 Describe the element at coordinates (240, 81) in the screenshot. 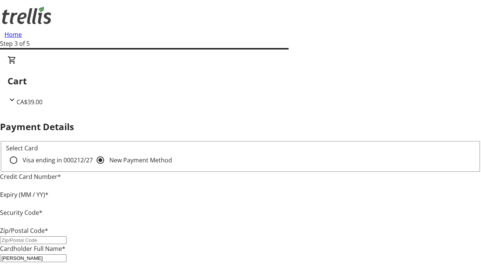

I see `div: CartCA$39.00` at that location.